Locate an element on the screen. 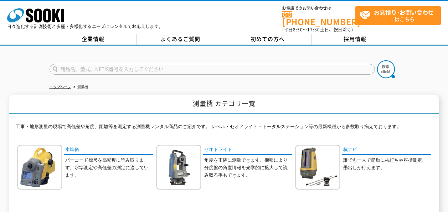 This screenshot has width=448, height=212. a: 採用情報 is located at coordinates (355, 39).